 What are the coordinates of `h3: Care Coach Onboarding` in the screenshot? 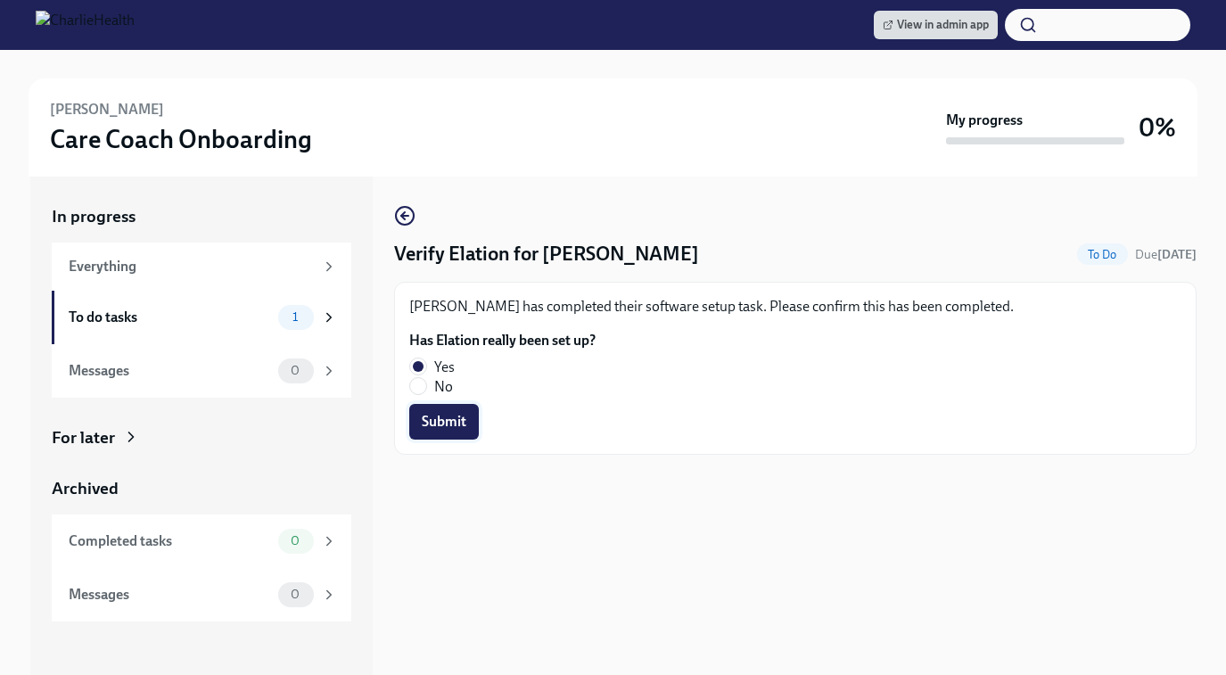 It's located at (181, 139).